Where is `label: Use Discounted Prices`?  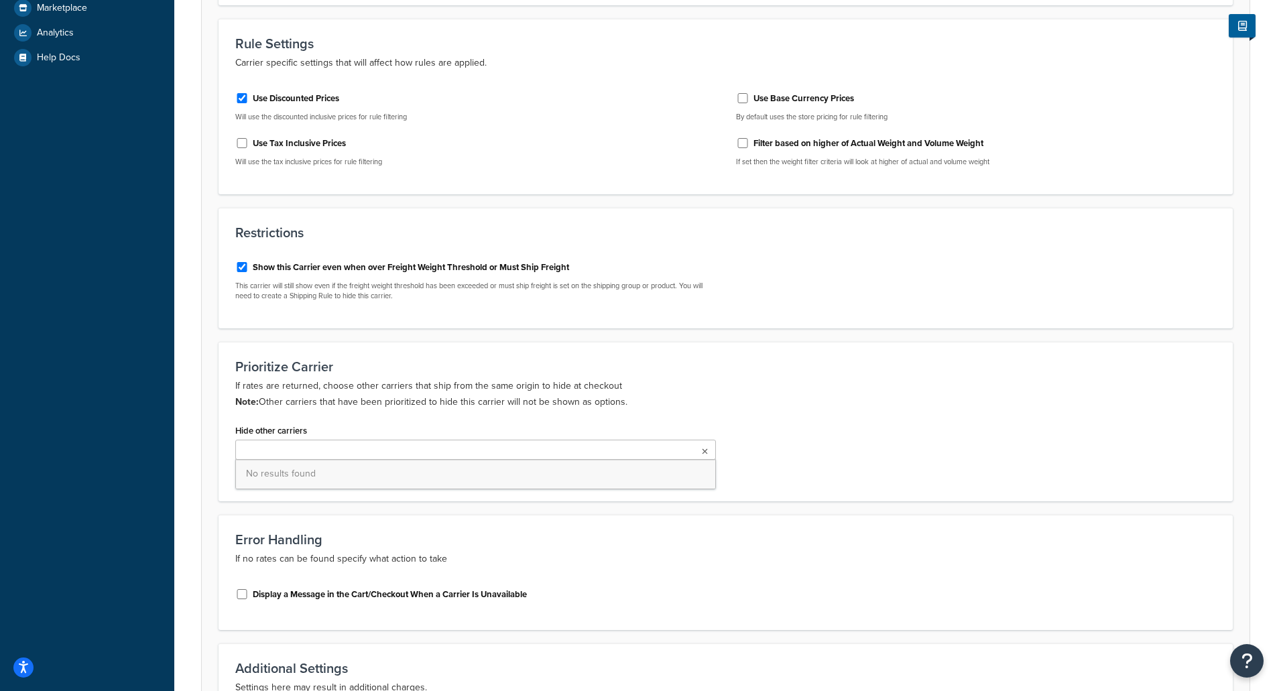
label: Use Discounted Prices is located at coordinates (296, 99).